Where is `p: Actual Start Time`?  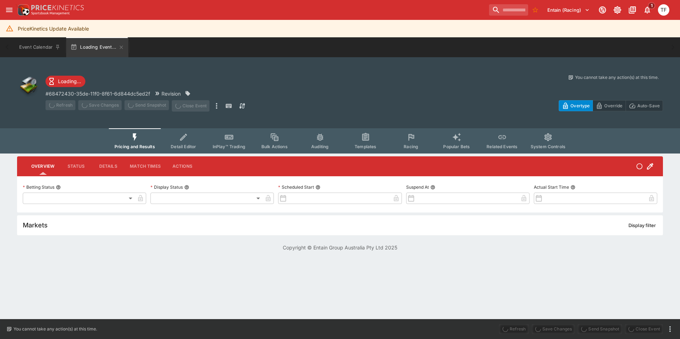 p: Actual Start Time is located at coordinates (551, 187).